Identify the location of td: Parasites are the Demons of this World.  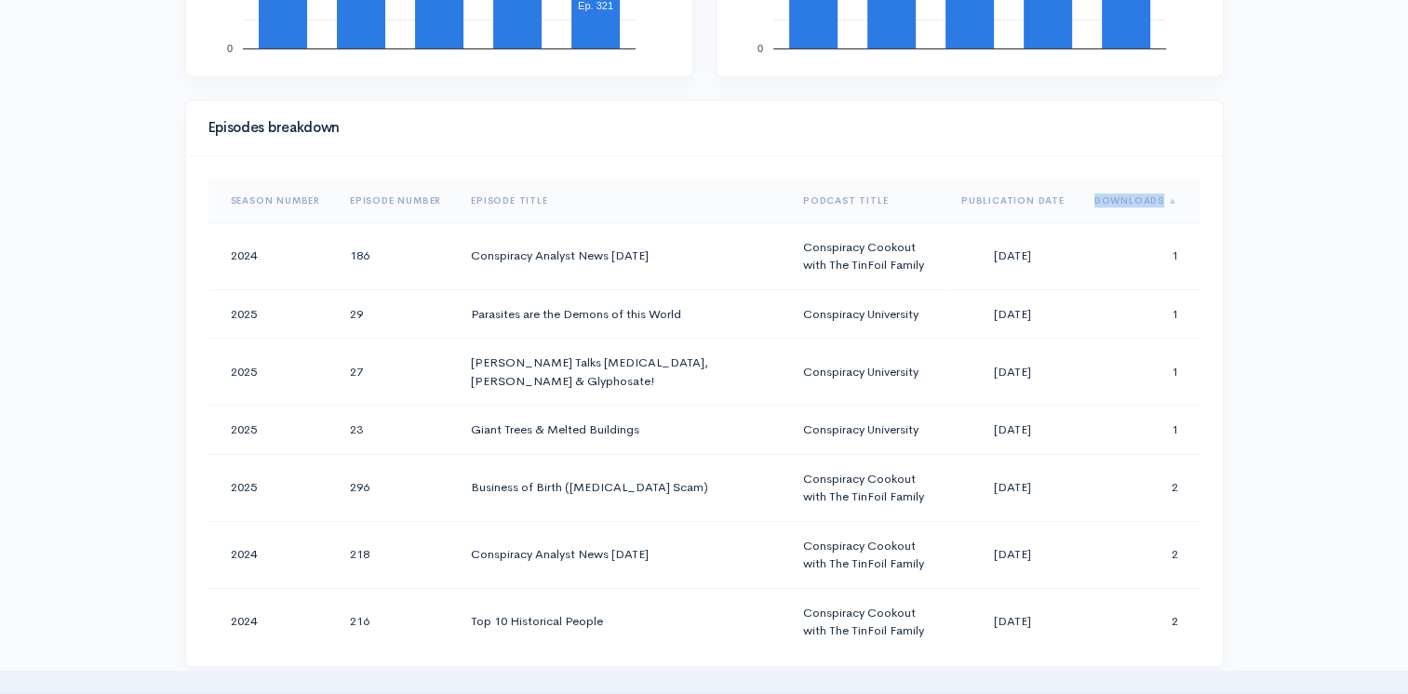
(622, 314).